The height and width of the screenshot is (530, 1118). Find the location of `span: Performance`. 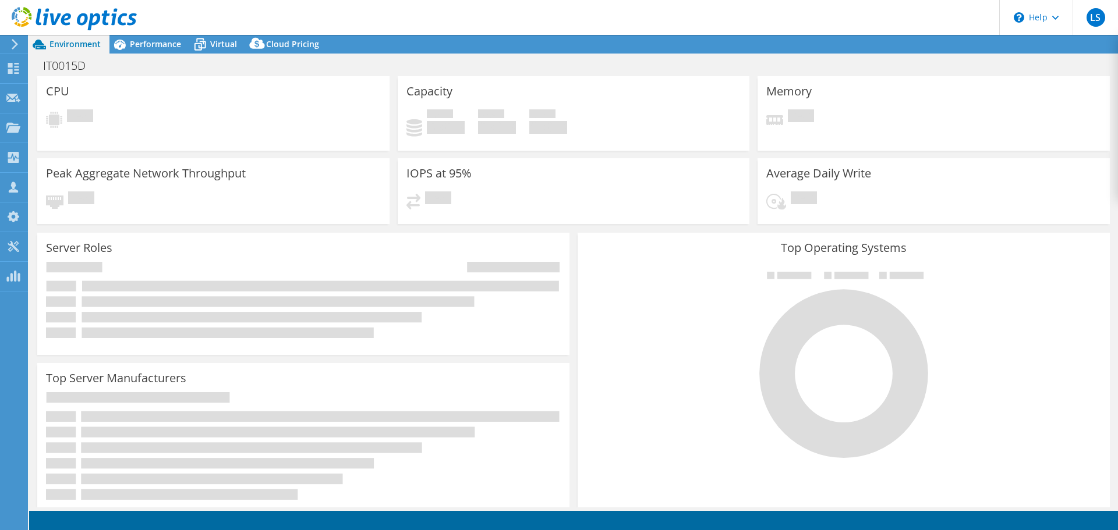

span: Performance is located at coordinates (155, 44).